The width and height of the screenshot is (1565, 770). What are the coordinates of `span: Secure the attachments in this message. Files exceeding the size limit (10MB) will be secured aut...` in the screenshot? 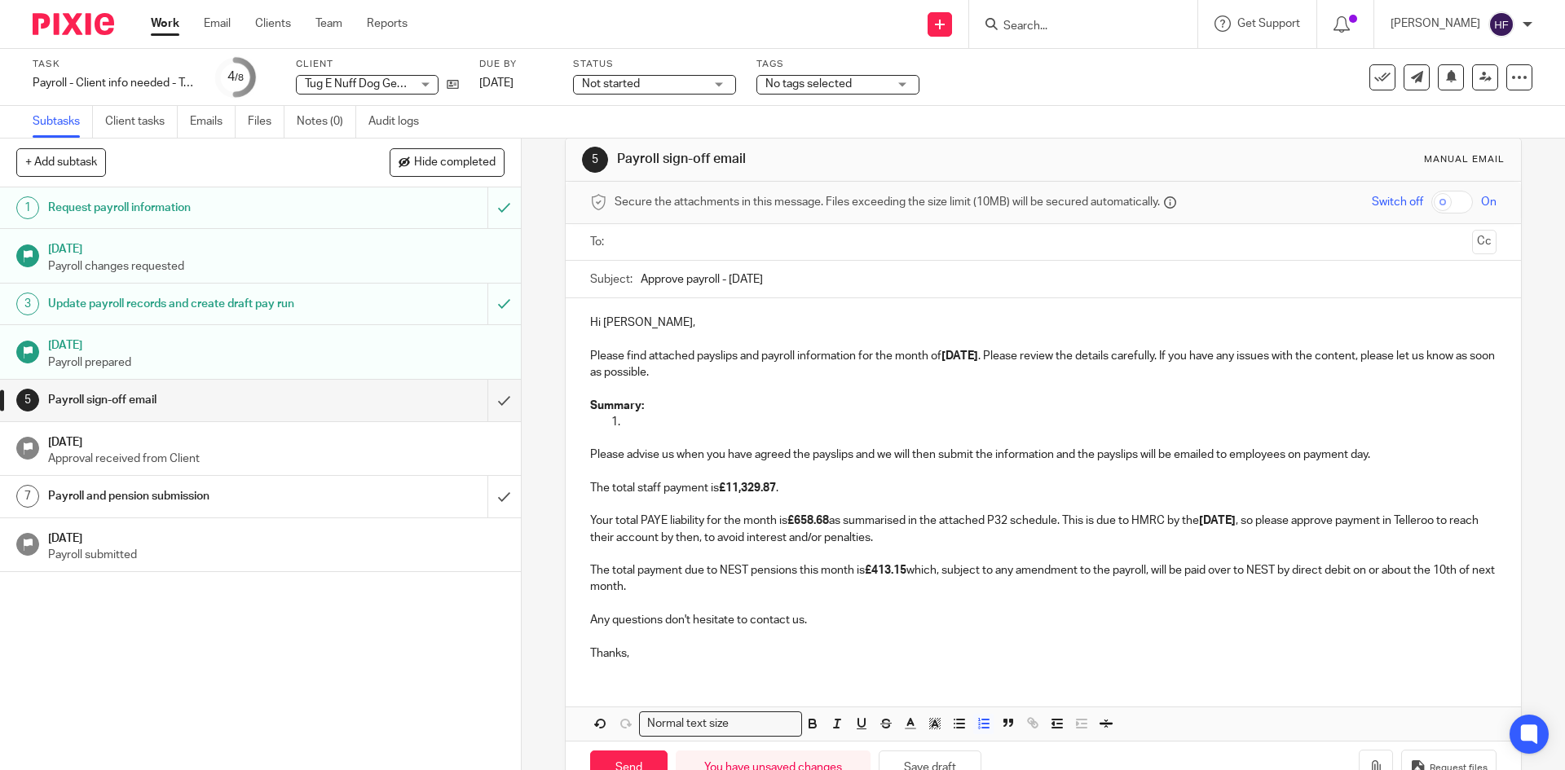 It's located at (887, 202).